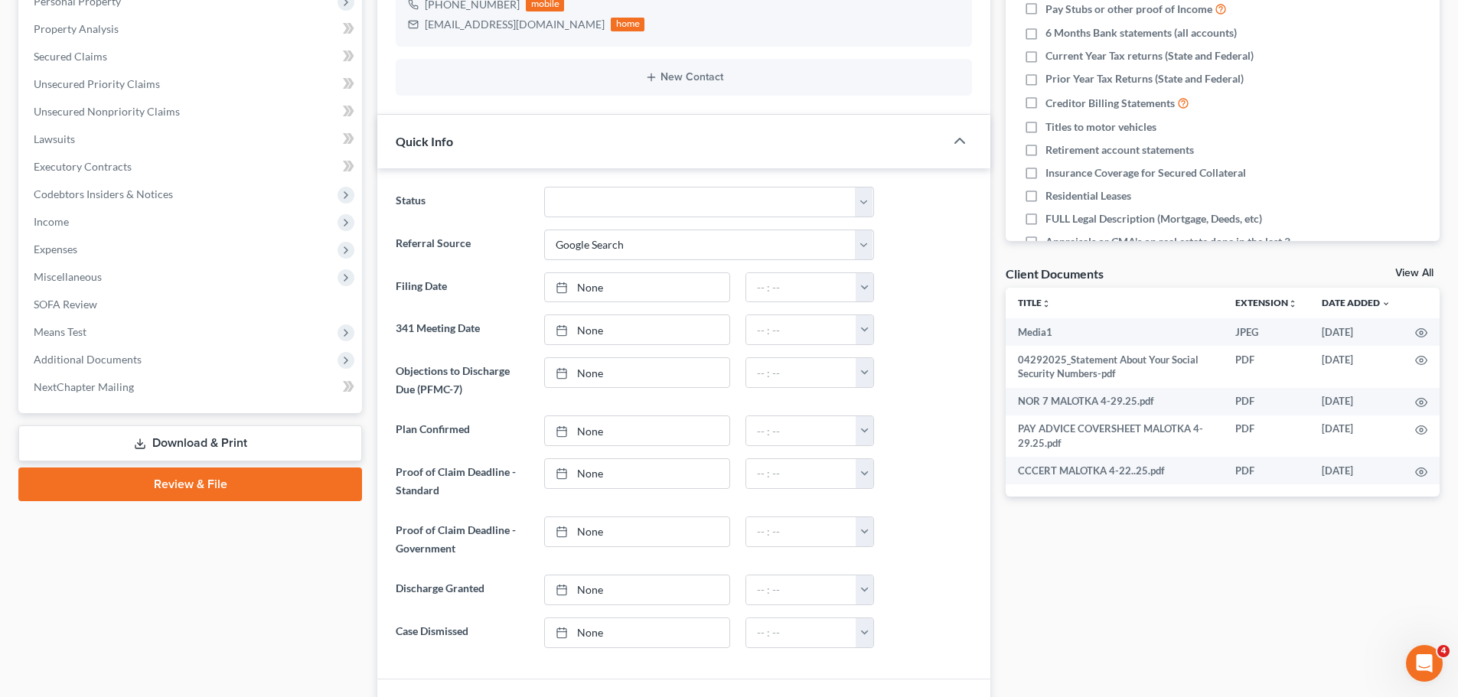  What do you see at coordinates (76, 28) in the screenshot?
I see `span: Property Analysis` at bounding box center [76, 28].